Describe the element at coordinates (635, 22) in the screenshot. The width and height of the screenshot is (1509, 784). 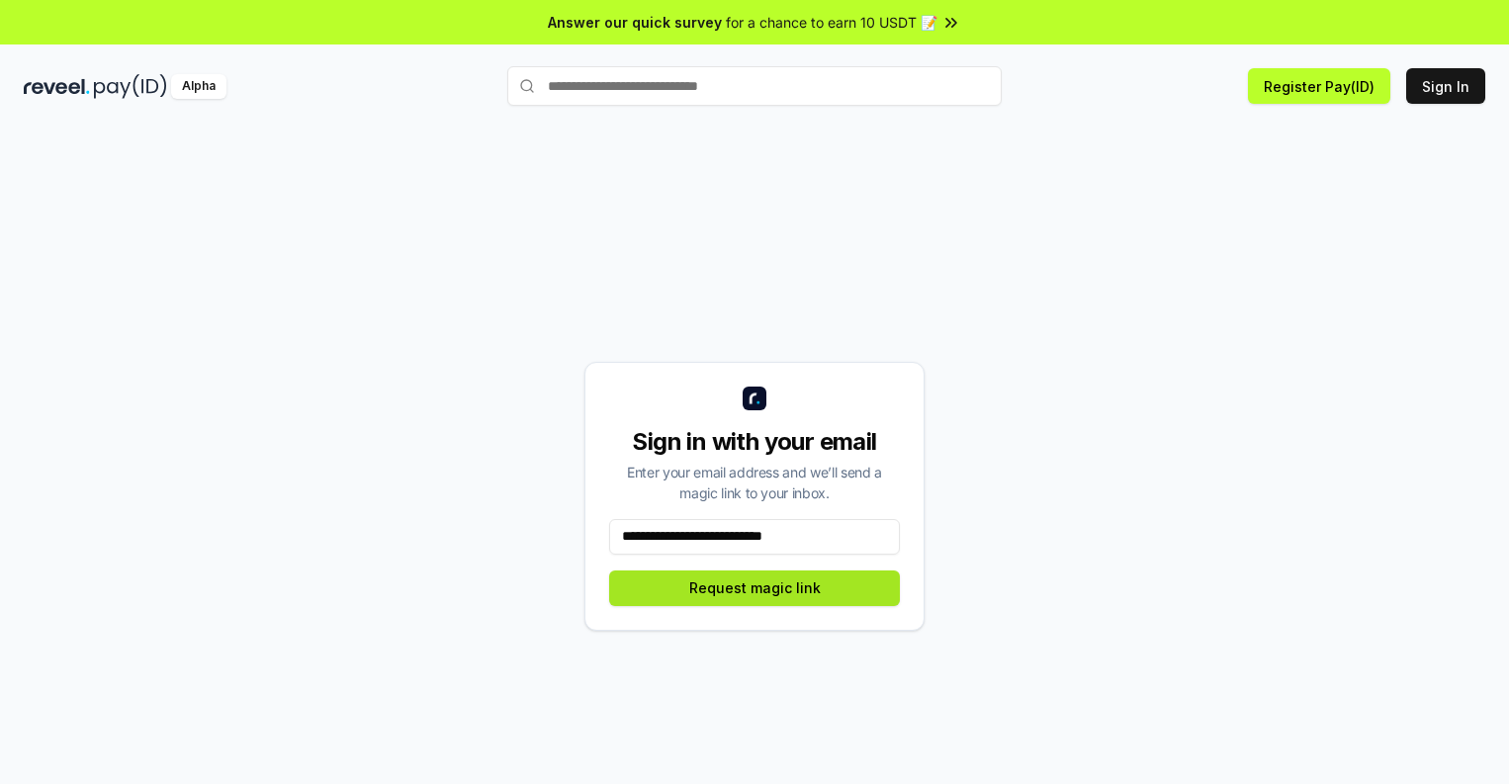
I see `span: Answer our quick survey` at that location.